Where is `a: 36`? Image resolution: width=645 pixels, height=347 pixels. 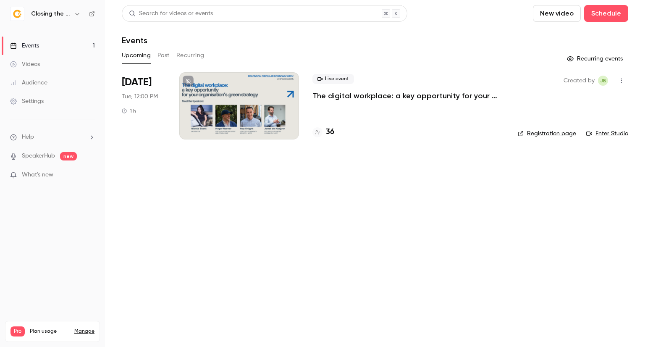
a: 36 is located at coordinates (323, 132).